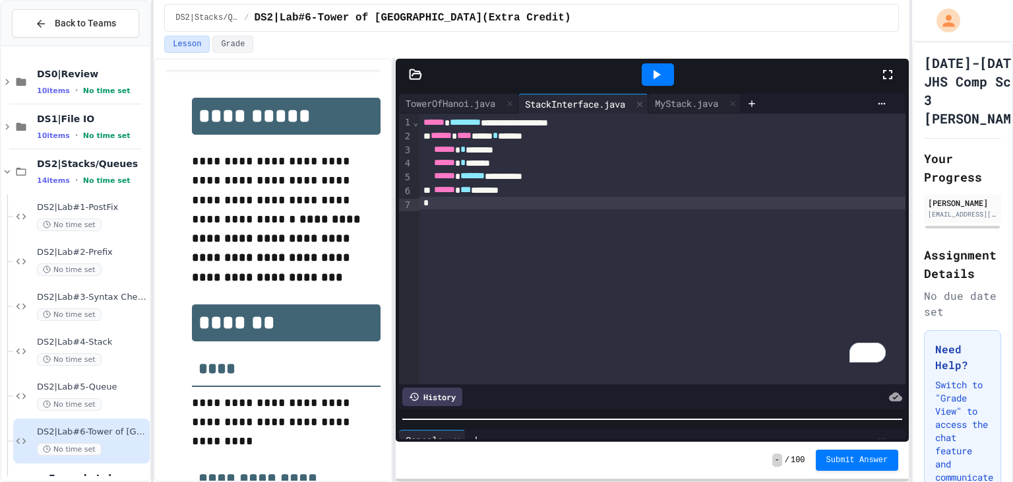 Image resolution: width=1013 pixels, height=482 pixels. I want to click on div: History, so click(432, 397).